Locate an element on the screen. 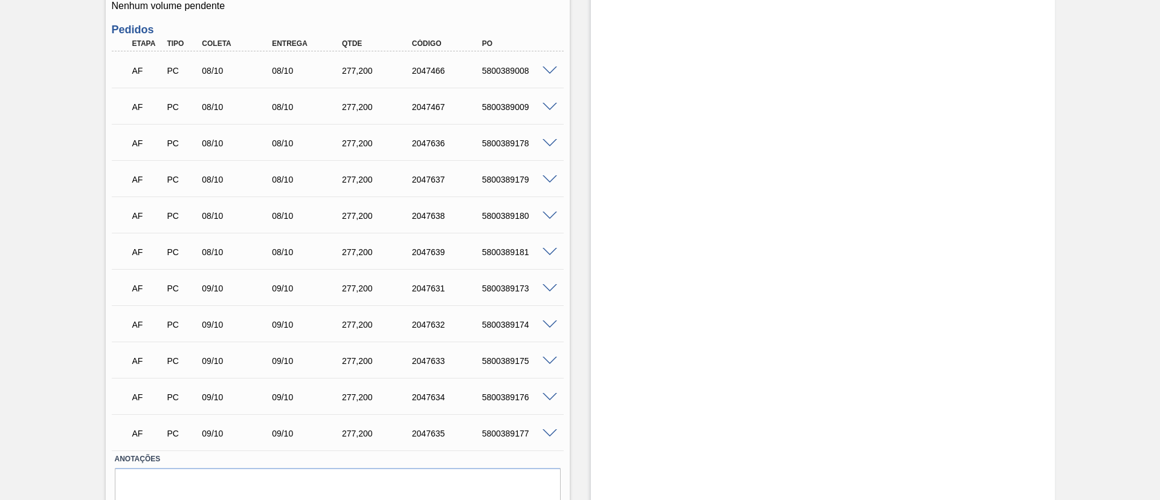 The width and height of the screenshot is (1160, 500). div: 2047636 is located at coordinates (448, 143).